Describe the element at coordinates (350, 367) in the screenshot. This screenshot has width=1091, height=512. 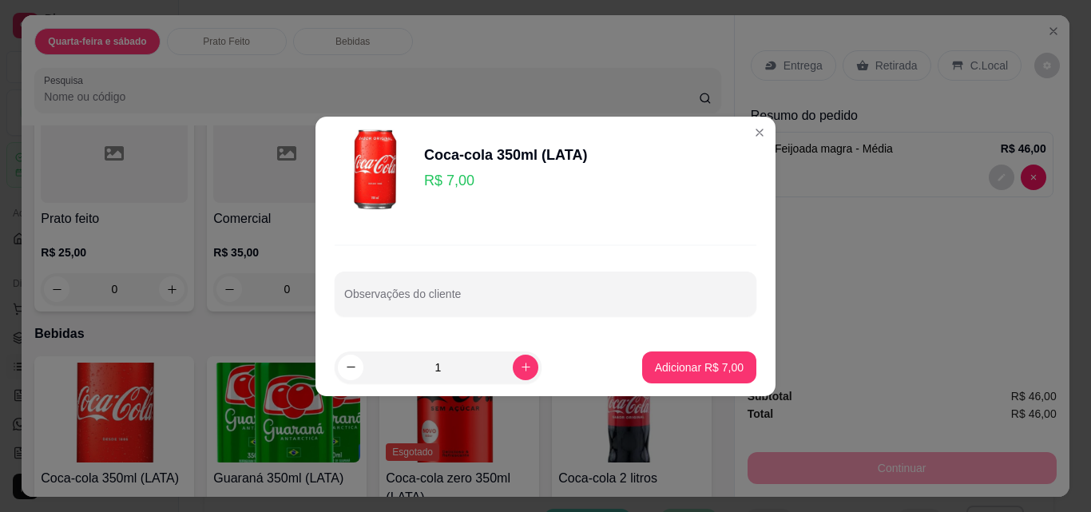
I see `button: decrease-product-quantity` at that location.